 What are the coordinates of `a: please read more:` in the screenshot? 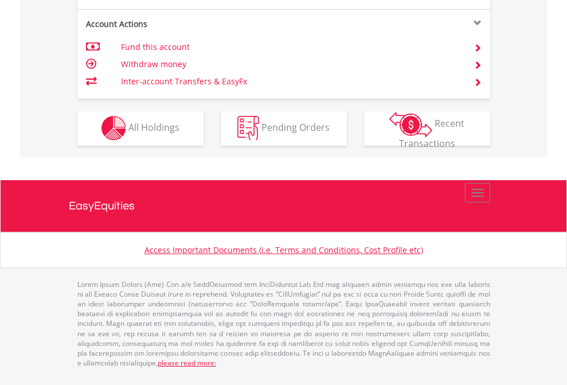 It's located at (187, 363).